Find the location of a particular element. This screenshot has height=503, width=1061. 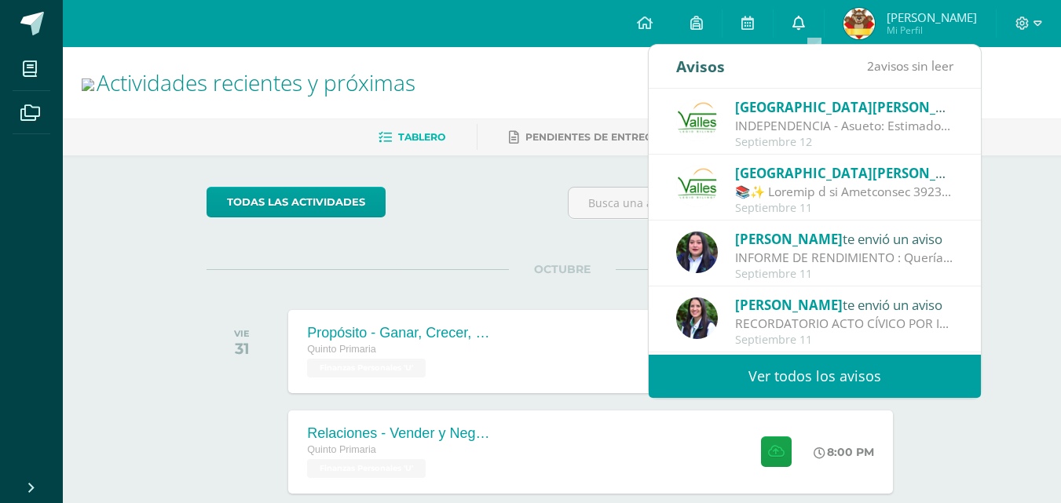

div: Septiembre 12 is located at coordinates (844, 142).